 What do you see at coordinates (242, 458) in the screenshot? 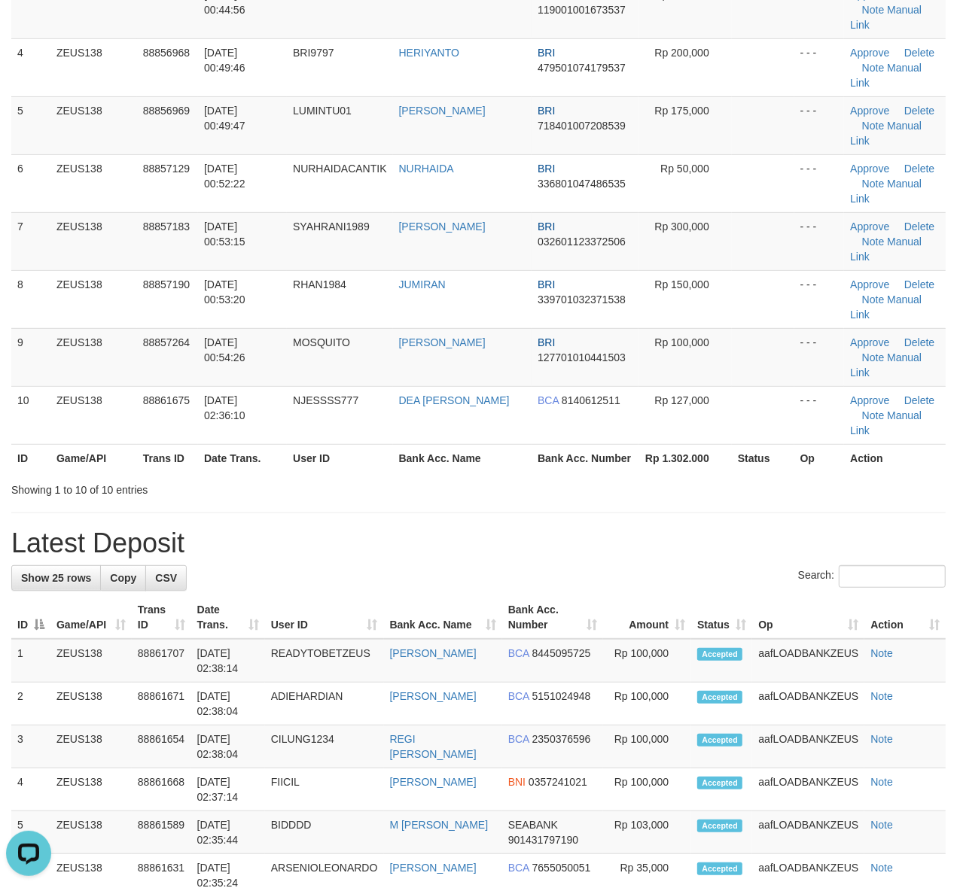
I see `th: Date Trans.` at bounding box center [242, 458].